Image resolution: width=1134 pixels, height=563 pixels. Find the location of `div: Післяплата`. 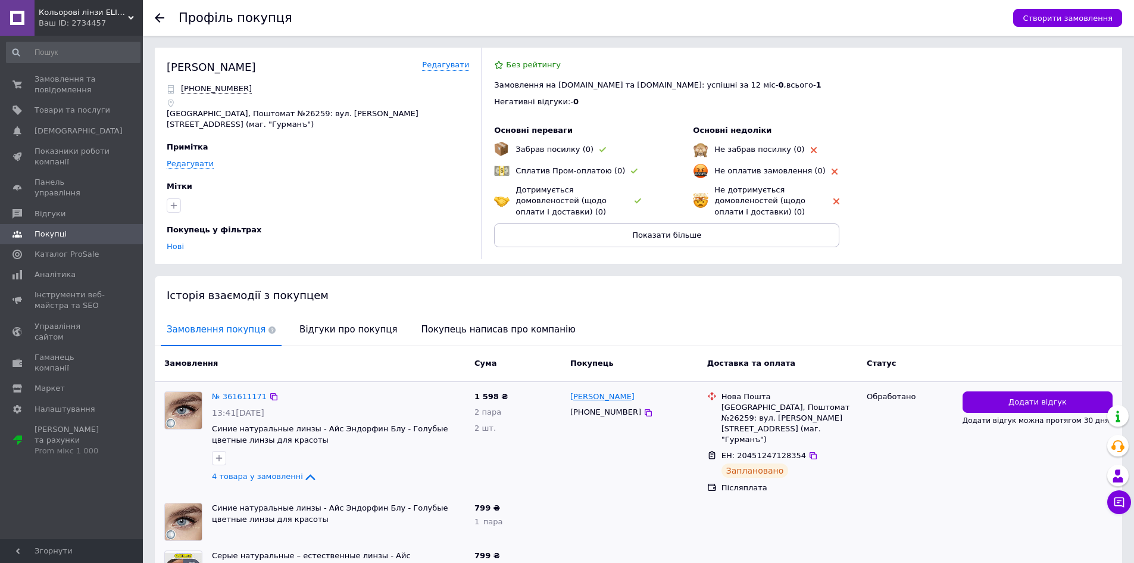

div: Післяплата is located at coordinates (789, 488).